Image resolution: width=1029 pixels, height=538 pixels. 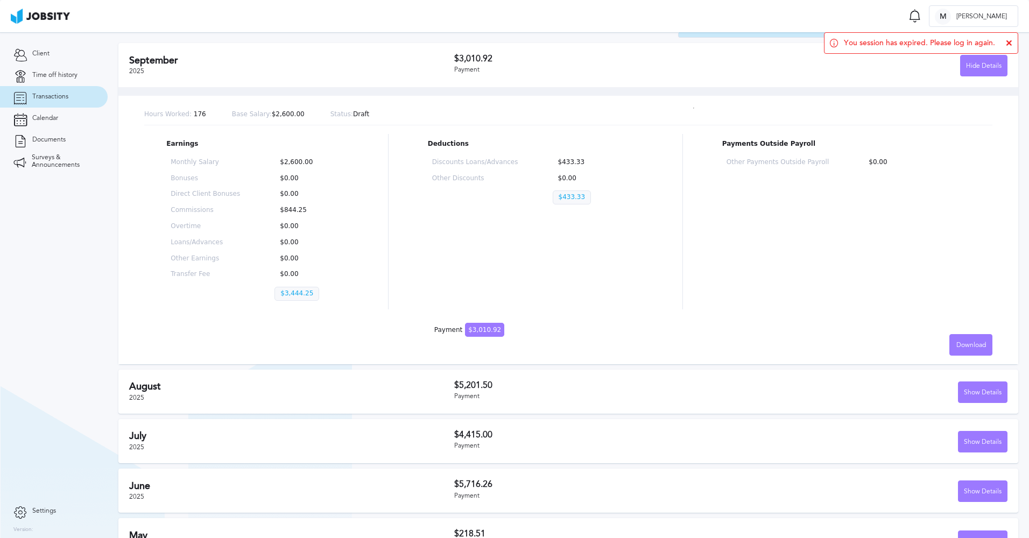 What do you see at coordinates (50, 97) in the screenshot?
I see `span: Transactions` at bounding box center [50, 97].